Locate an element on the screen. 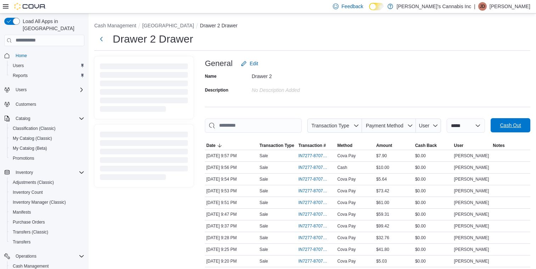 The height and width of the screenshot is (269, 536). button: Transaction # is located at coordinates (317, 145).